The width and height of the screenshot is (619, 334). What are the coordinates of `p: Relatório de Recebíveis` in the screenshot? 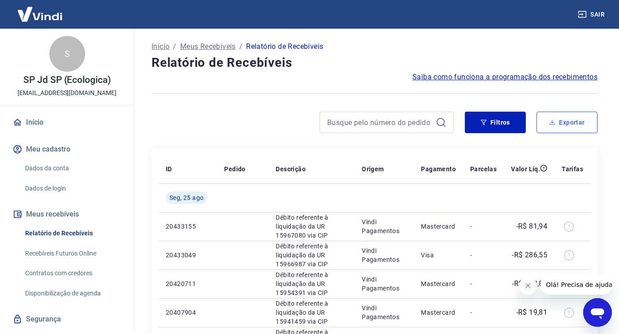 It's located at (285, 47).